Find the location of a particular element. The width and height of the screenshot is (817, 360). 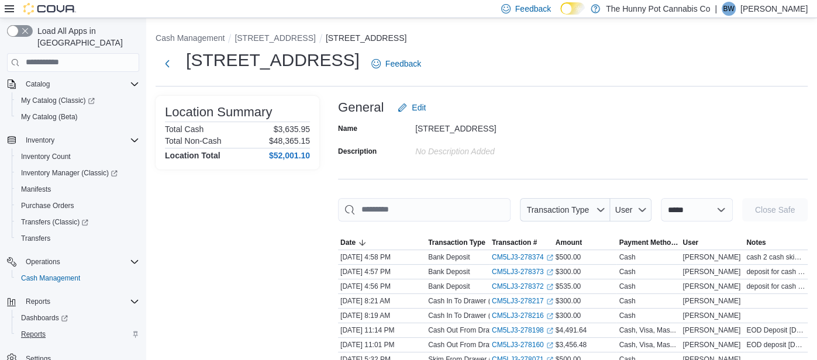

button: Transaction # is located at coordinates (521, 243).